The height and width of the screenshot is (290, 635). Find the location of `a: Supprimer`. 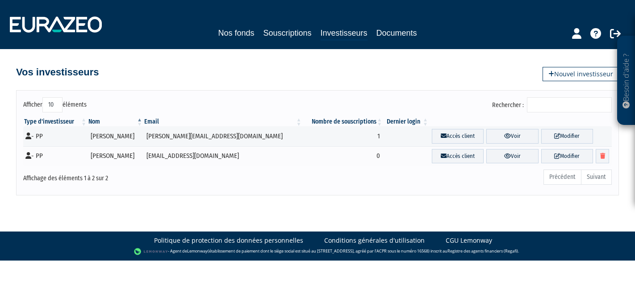

a: Supprimer is located at coordinates (602, 156).